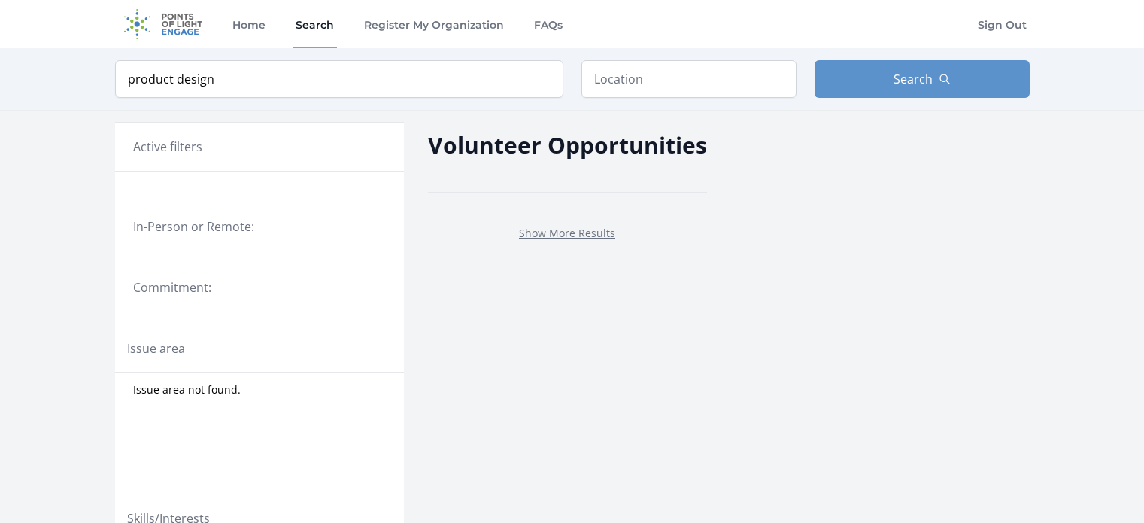 The height and width of the screenshot is (523, 1144). Describe the element at coordinates (913, 79) in the screenshot. I see `span: Search` at that location.